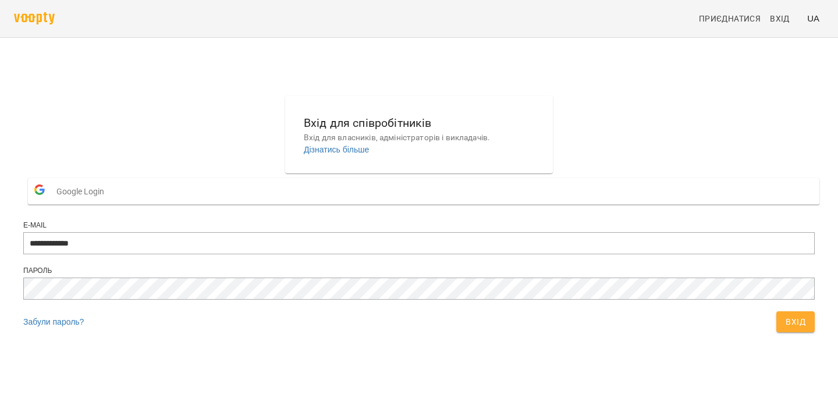 Image resolution: width=838 pixels, height=405 pixels. Describe the element at coordinates (424, 191) in the screenshot. I see `button: Google Login` at that location.